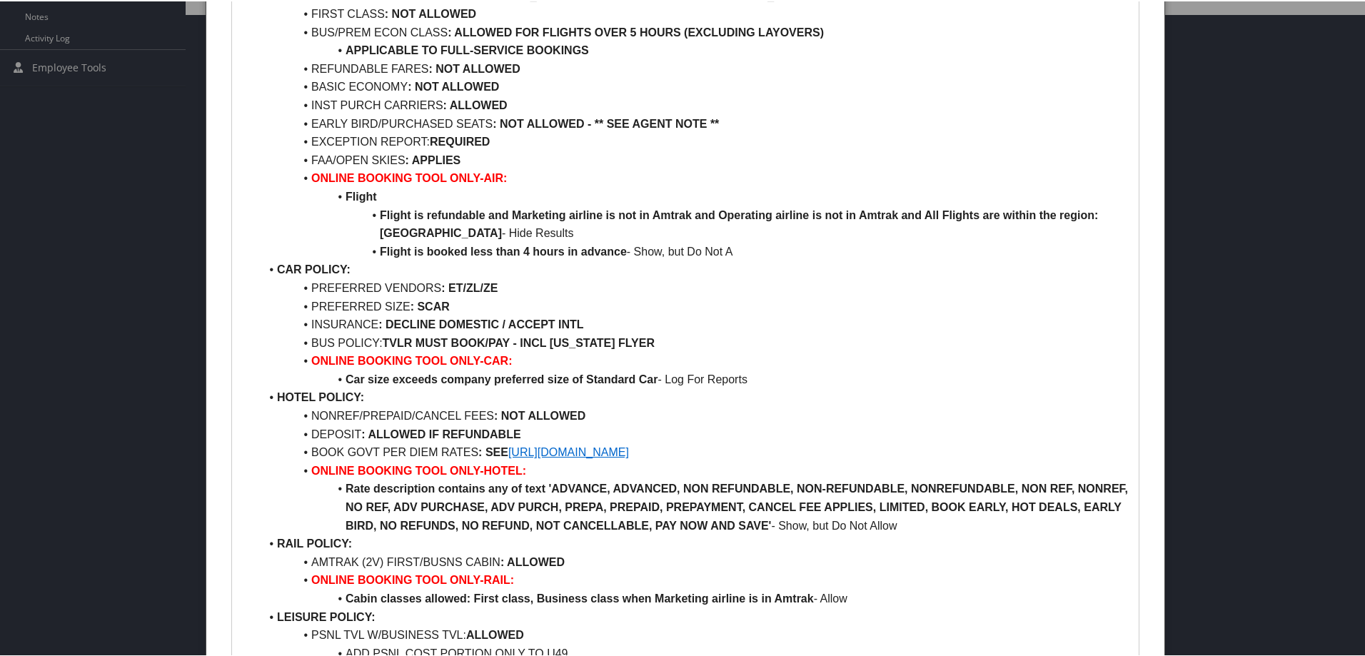 Image resolution: width=1365 pixels, height=656 pixels. What do you see at coordinates (694, 104) in the screenshot?
I see `li: INST PURCH CARRIERS` at bounding box center [694, 104].